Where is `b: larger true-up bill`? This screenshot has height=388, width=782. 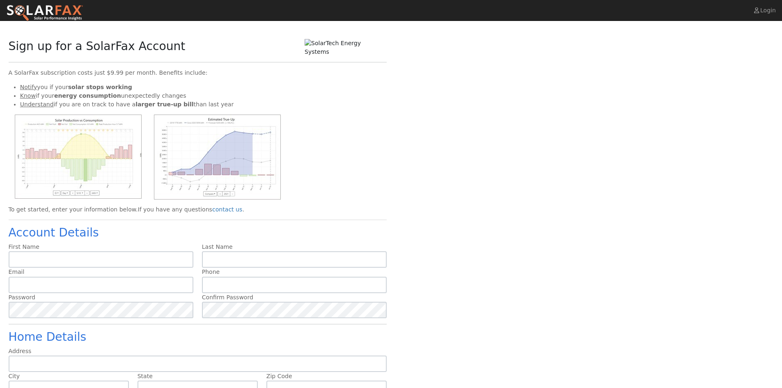
b: larger true-up bill is located at coordinates (164, 104).